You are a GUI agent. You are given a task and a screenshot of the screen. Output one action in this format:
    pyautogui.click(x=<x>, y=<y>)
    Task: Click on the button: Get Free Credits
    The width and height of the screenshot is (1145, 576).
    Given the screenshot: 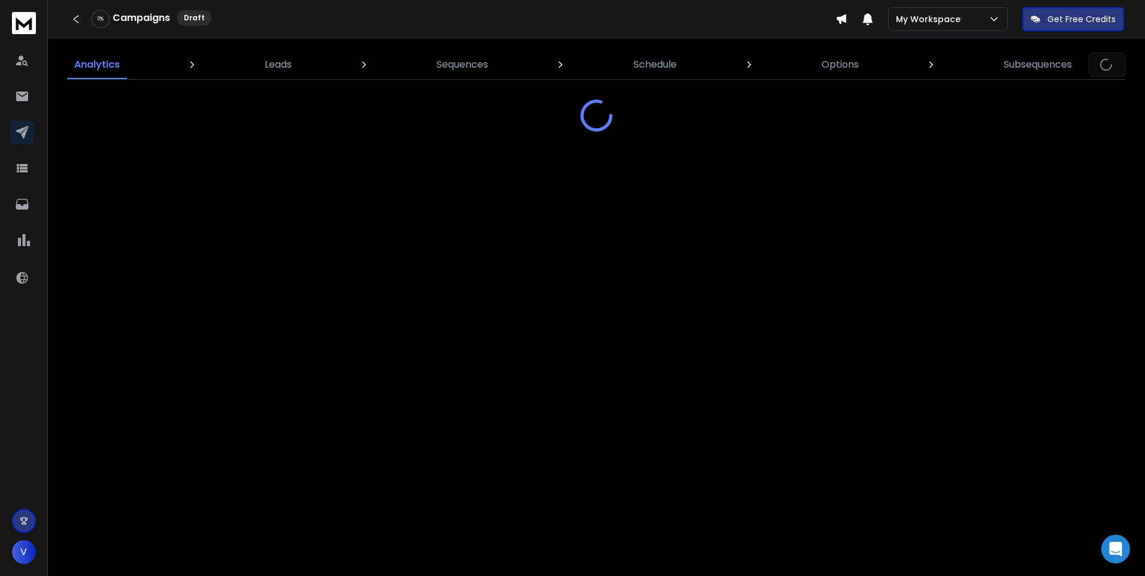 What is the action you would take?
    pyautogui.click(x=1073, y=19)
    